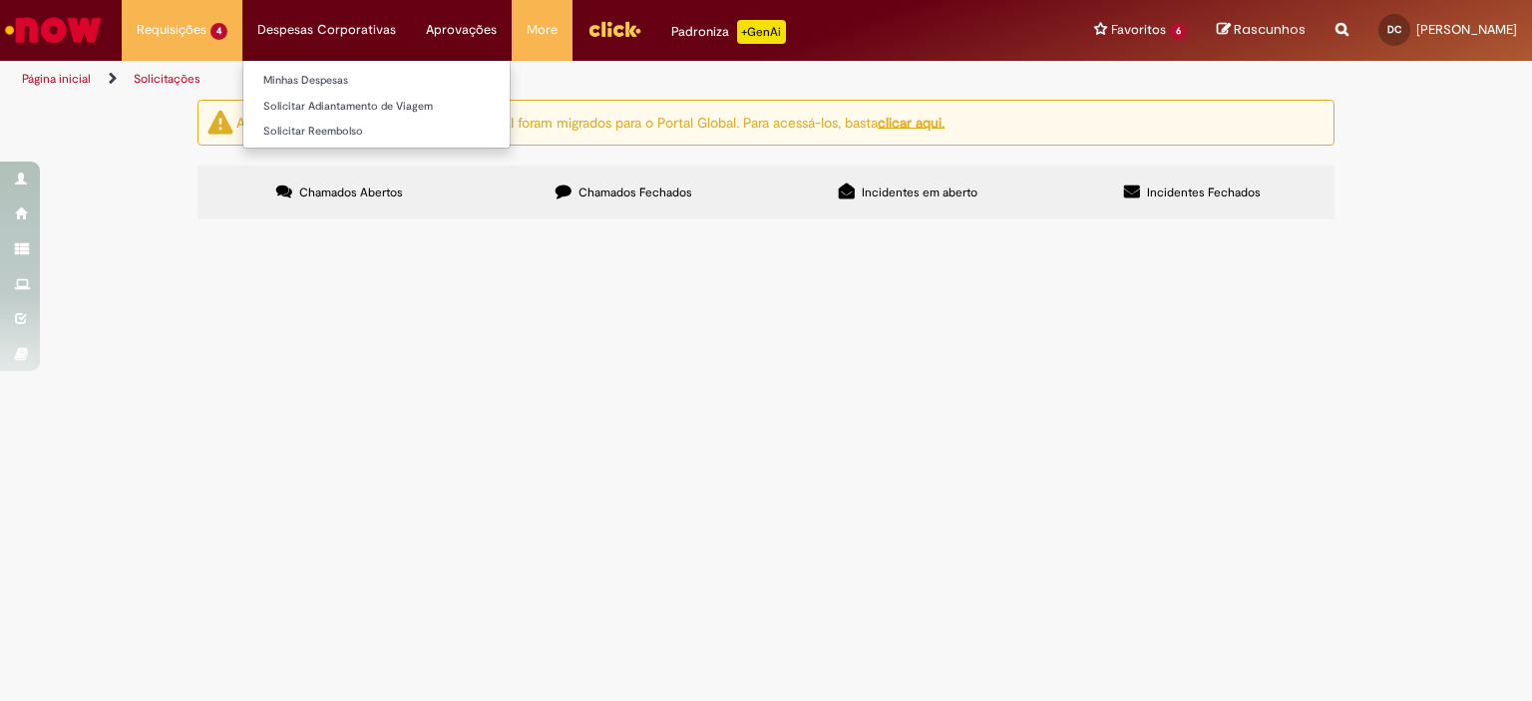 This screenshot has height=701, width=1532. What do you see at coordinates (376, 104) in the screenshot?
I see `ul: Despesas Corporativas` at bounding box center [376, 104].